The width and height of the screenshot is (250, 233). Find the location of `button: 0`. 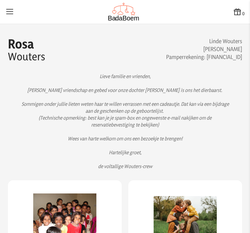

button: 0 is located at coordinates (239, 12).